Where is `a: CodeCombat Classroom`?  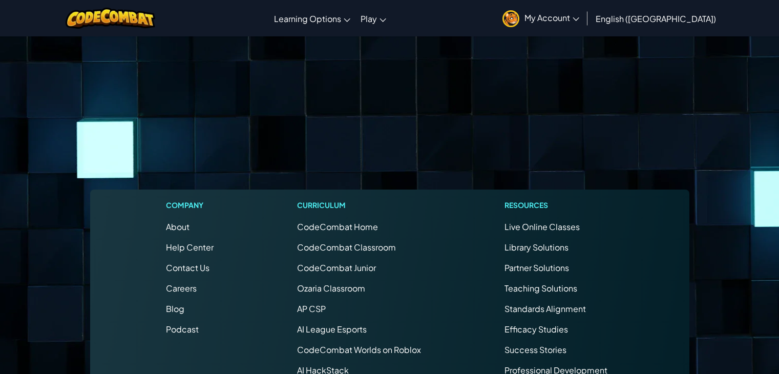
a: CodeCombat Classroom is located at coordinates (346, 247).